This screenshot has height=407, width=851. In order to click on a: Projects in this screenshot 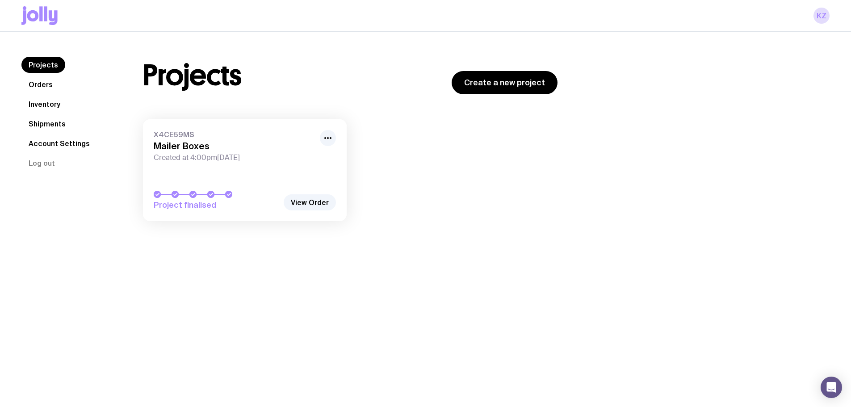, I will do `click(43, 65)`.